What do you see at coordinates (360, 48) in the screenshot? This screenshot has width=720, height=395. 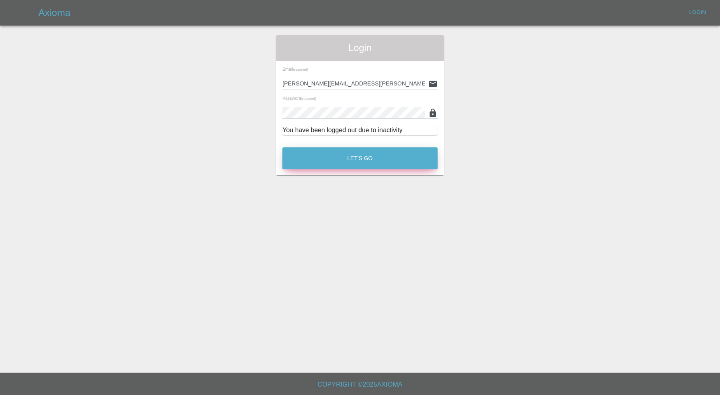 I see `span: Login` at bounding box center [360, 48].